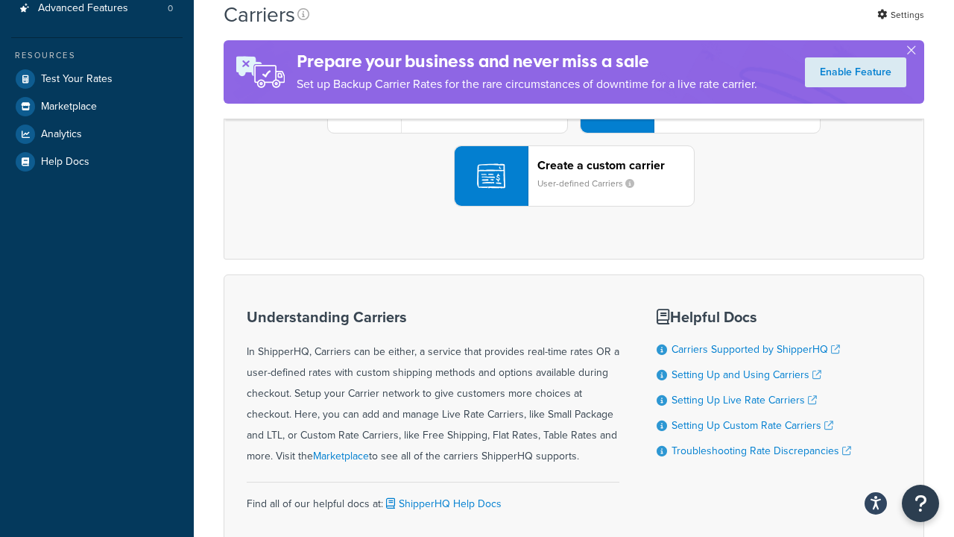 This screenshot has height=537, width=954. What do you see at coordinates (97, 107) in the screenshot?
I see `li: Marketplace` at bounding box center [97, 107].